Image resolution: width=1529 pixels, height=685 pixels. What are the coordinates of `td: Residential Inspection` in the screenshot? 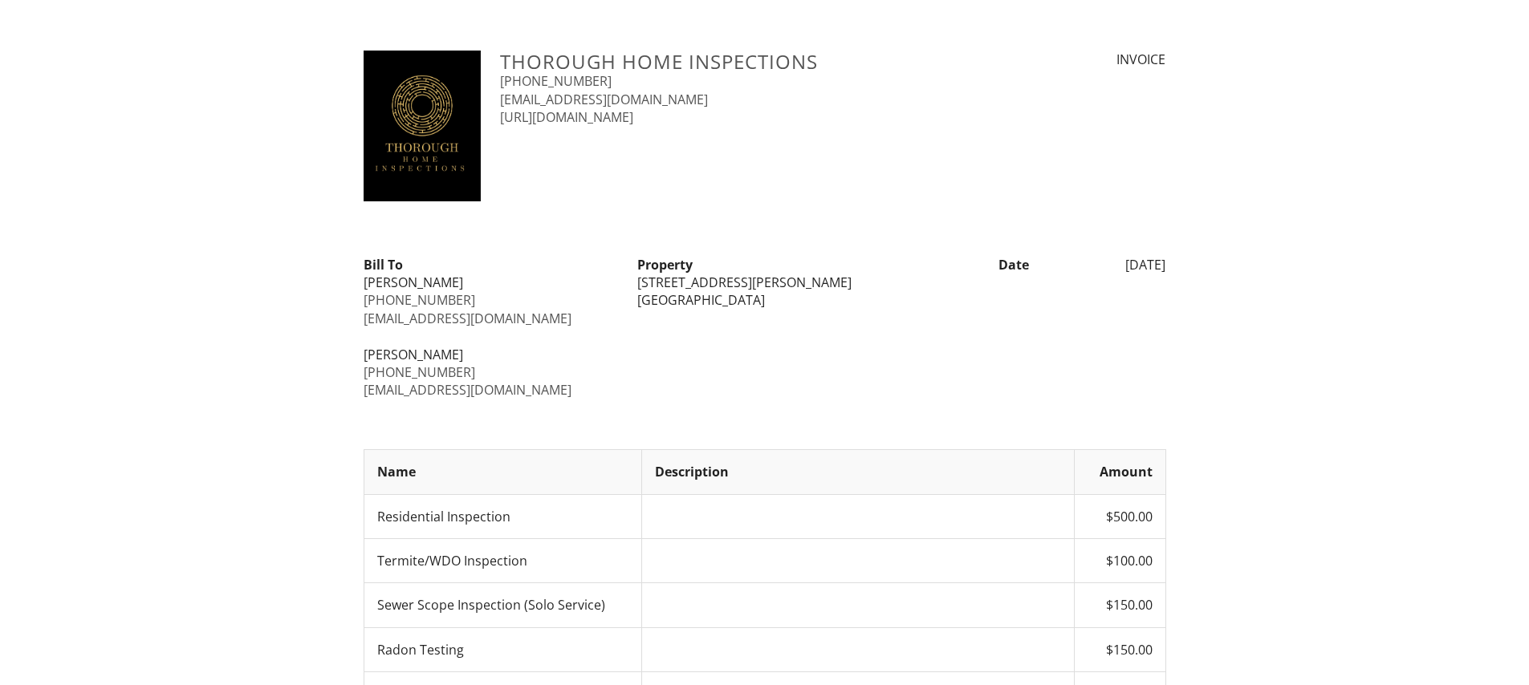 It's located at (502, 516).